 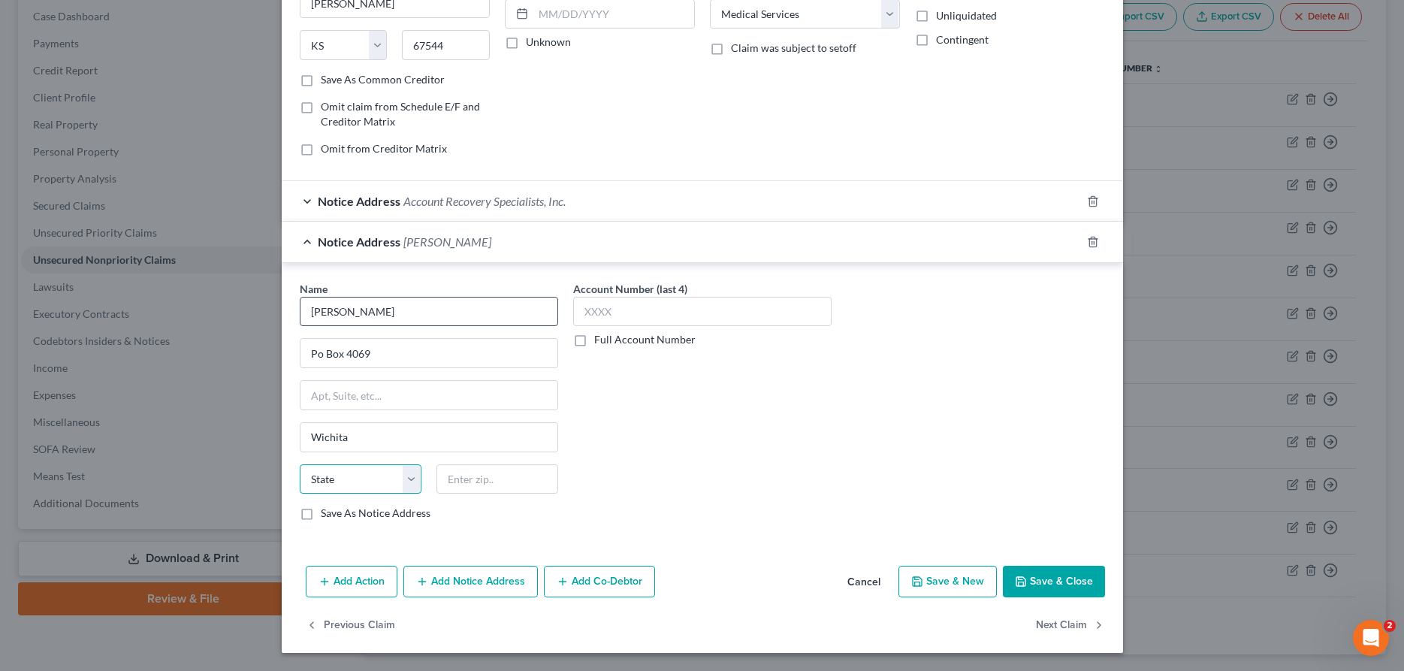 I want to click on span: Claim was subject to setoff, so click(x=793, y=47).